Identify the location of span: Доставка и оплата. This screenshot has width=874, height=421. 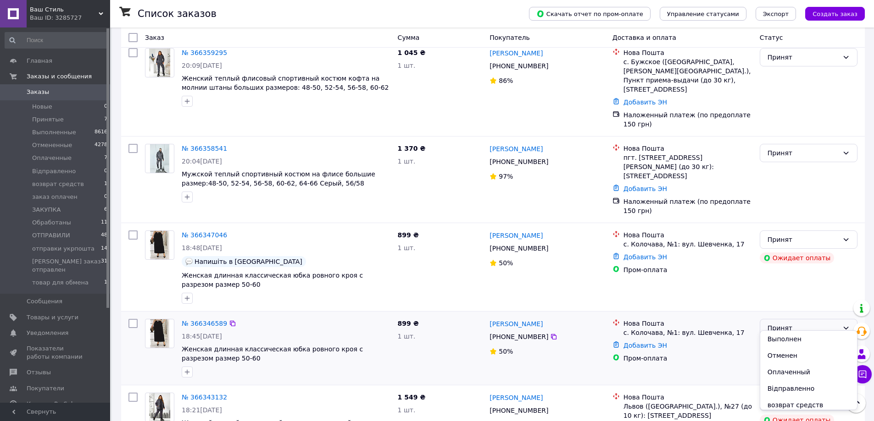
(644, 38).